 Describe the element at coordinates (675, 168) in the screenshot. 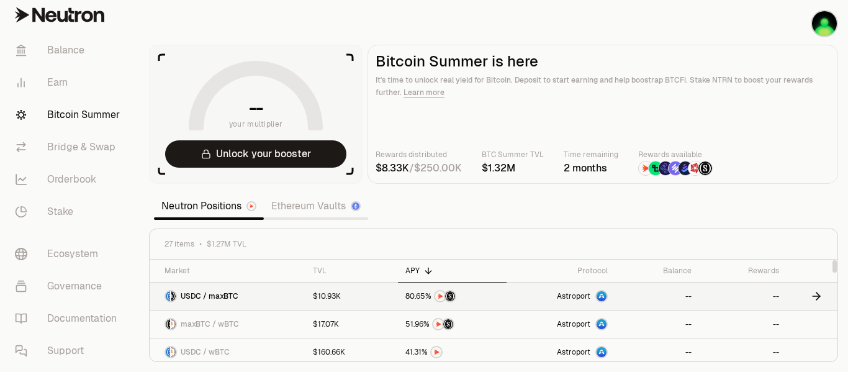

I see `img: Solv Points` at that location.